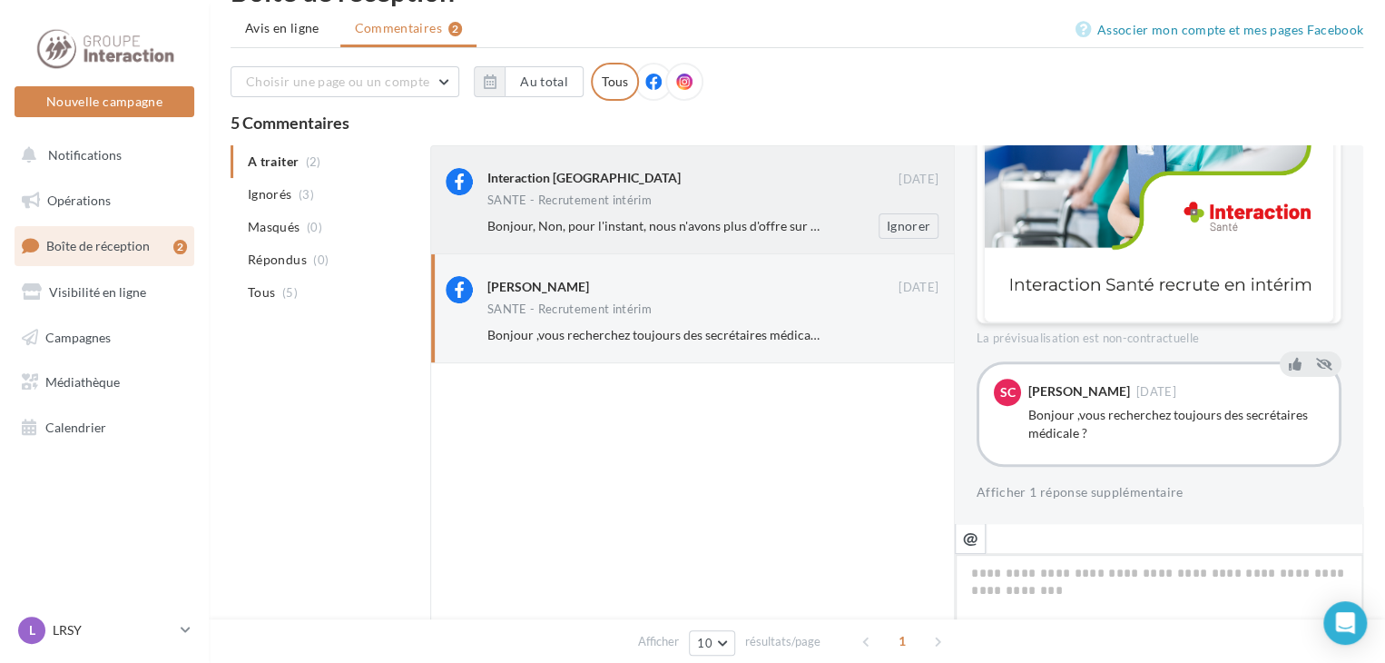  Describe the element at coordinates (261, 292) in the screenshot. I see `span: Tous` at that location.